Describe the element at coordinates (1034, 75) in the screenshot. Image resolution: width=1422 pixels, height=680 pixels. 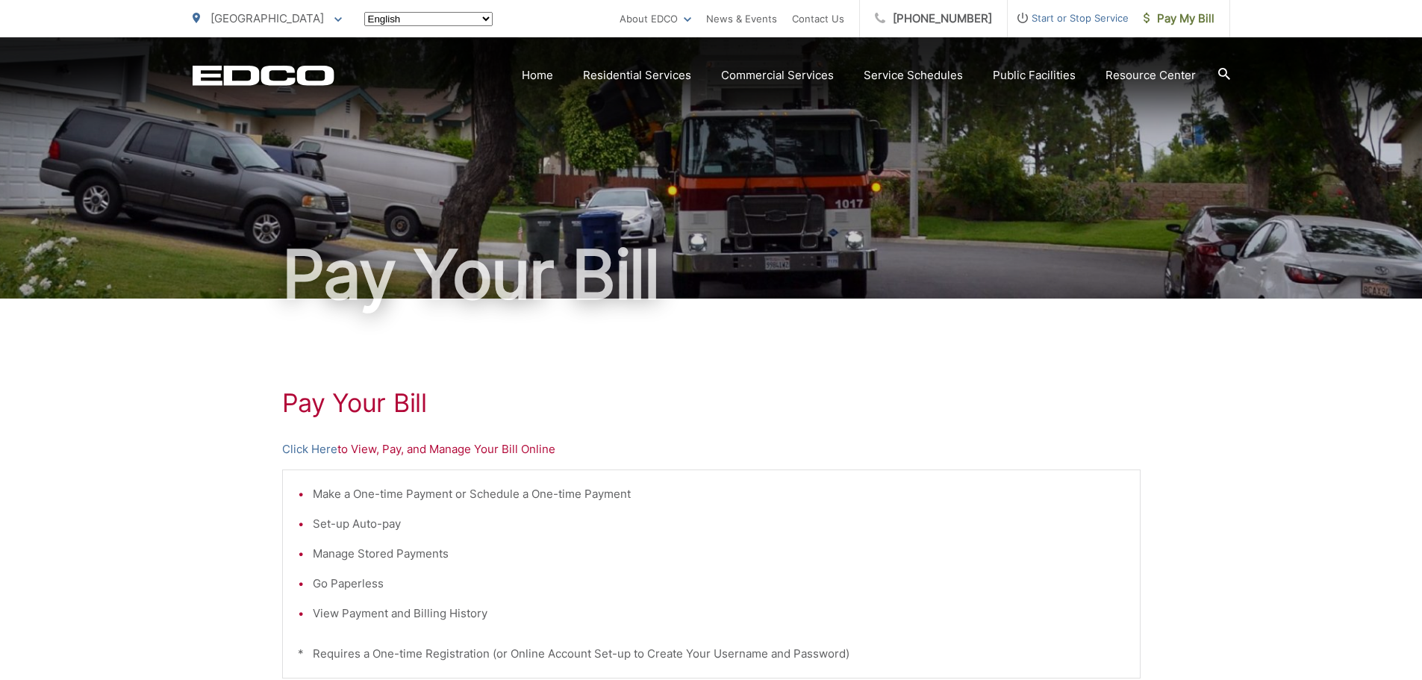
I see `a: Public Facilities` at that location.